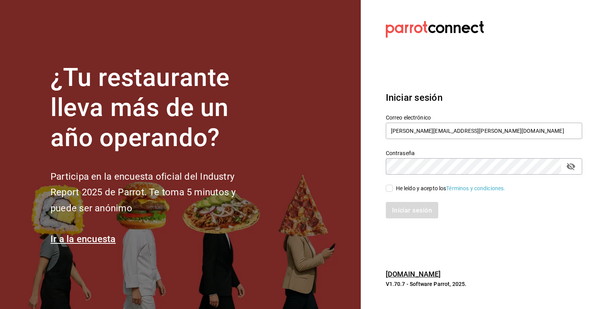 The image size is (601, 309). What do you see at coordinates (421, 189) in the screenshot?
I see `font: He leído y acepto los` at bounding box center [421, 189].